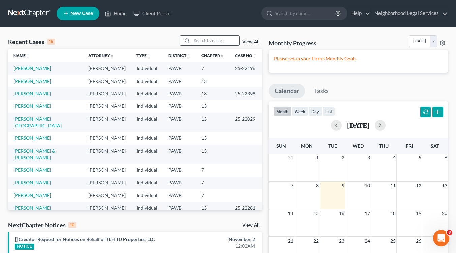  Describe the element at coordinates (359, 13) in the screenshot. I see `a: Help` at that location.